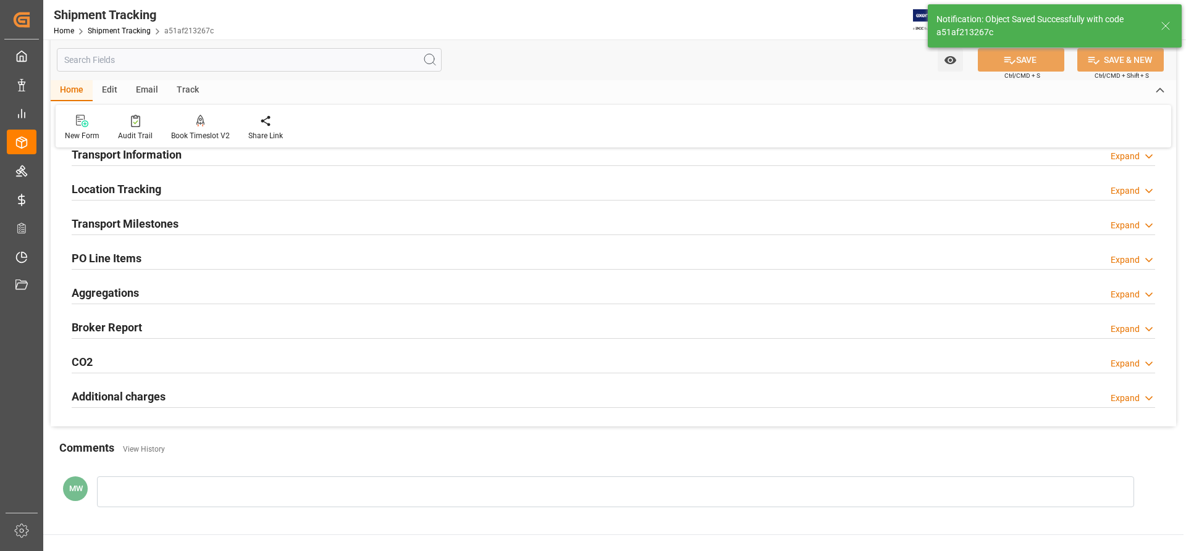 This screenshot has width=1186, height=551. I want to click on h2: Transport Milestones, so click(125, 224).